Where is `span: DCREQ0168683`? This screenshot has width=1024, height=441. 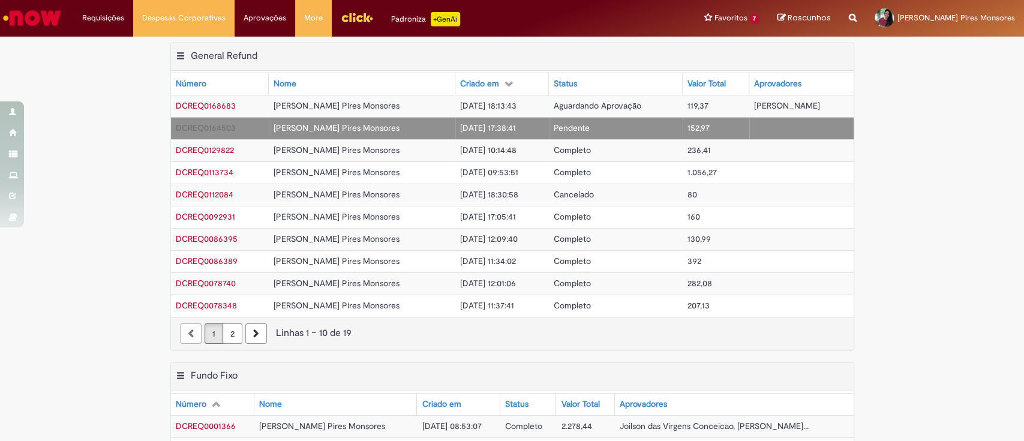 span: DCREQ0168683 is located at coordinates (206, 106).